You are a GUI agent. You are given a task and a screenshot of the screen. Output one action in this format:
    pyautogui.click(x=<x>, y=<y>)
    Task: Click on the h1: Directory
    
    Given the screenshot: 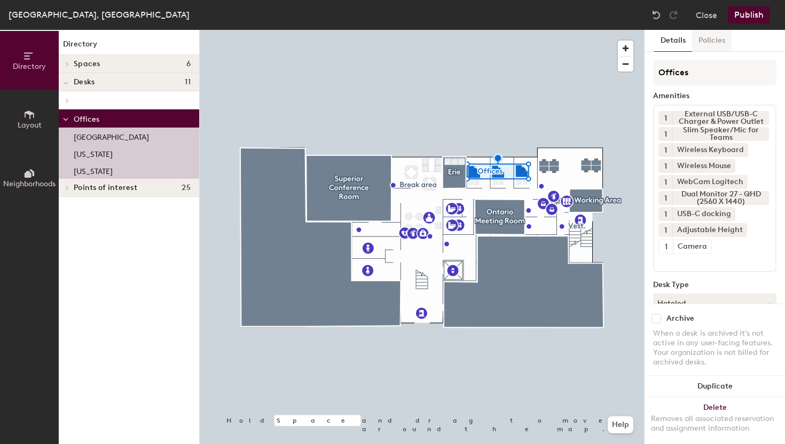 What is the action you would take?
    pyautogui.click(x=129, y=46)
    